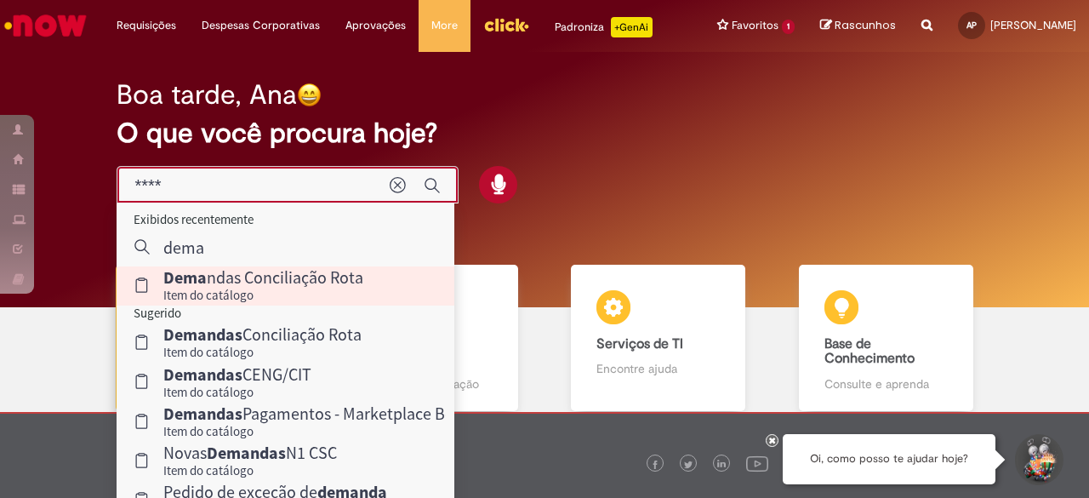  I want to click on a: Tirar dúvidas Tirar dúvidas com Lupi Assist e Gen Ai, so click(203, 338).